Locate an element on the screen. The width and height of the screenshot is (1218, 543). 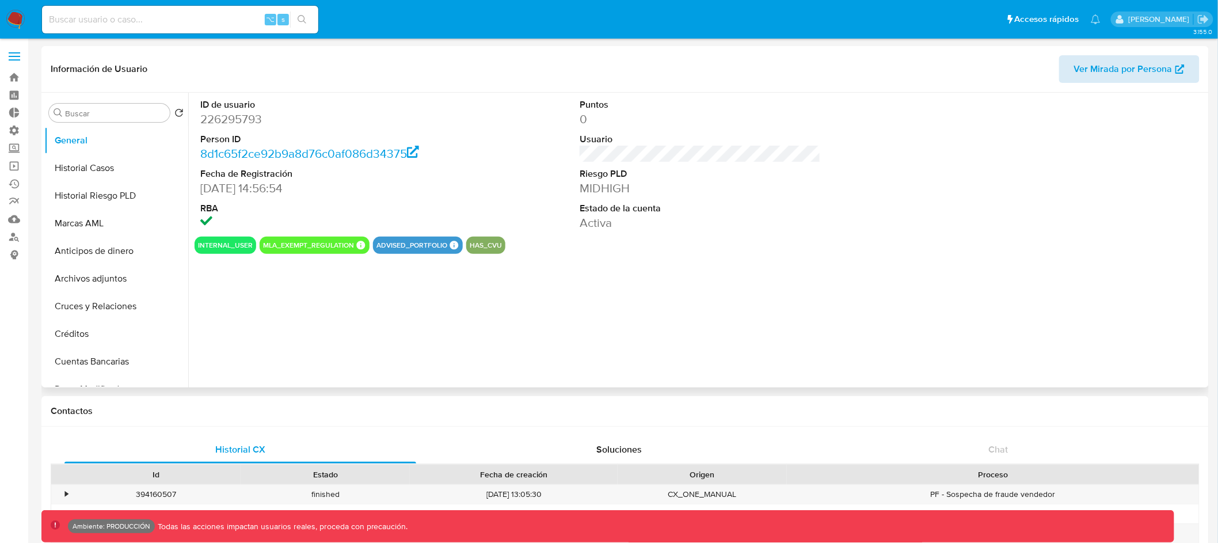
div: Estado is located at coordinates (325, 474).